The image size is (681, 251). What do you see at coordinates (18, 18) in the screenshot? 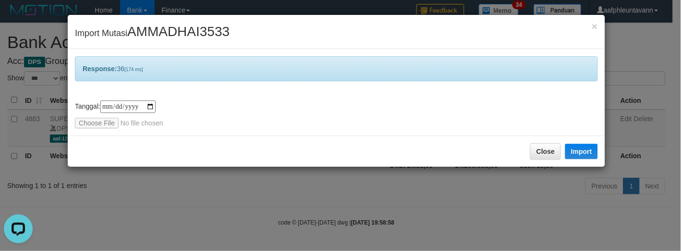
I see `button: Open LiveChat chat widget` at bounding box center [18, 18].